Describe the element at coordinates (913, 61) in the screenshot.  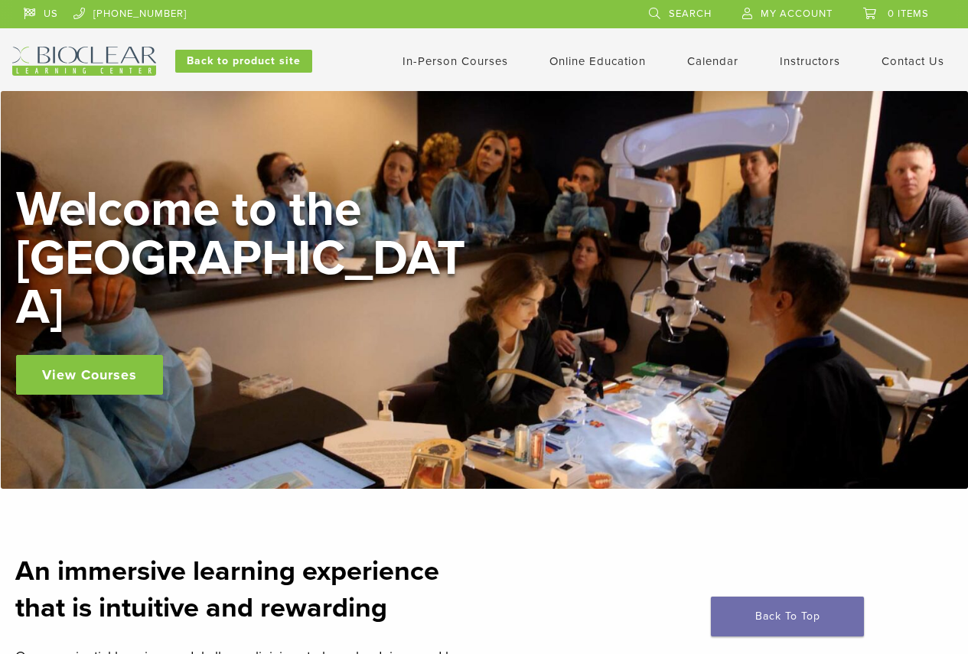
I see `a: Contact Us` at that location.